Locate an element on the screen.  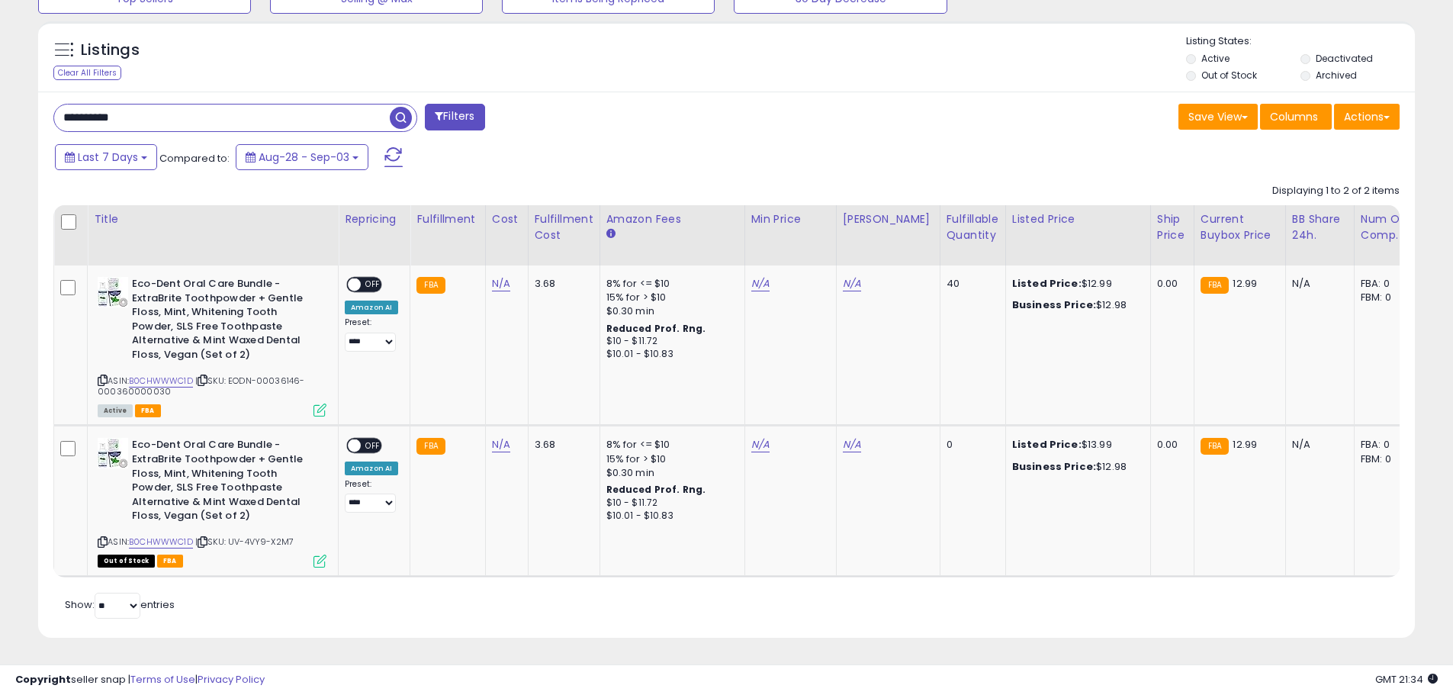
label: Deactivated is located at coordinates (1344, 58).